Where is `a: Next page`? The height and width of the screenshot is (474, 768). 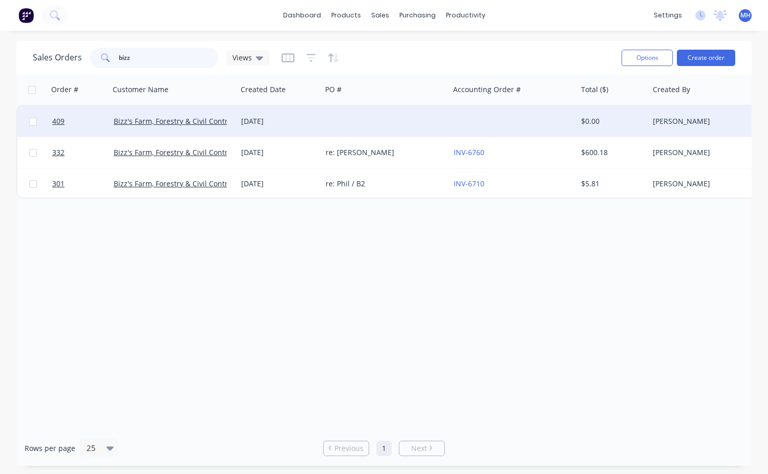
a: Next page is located at coordinates (422, 449).